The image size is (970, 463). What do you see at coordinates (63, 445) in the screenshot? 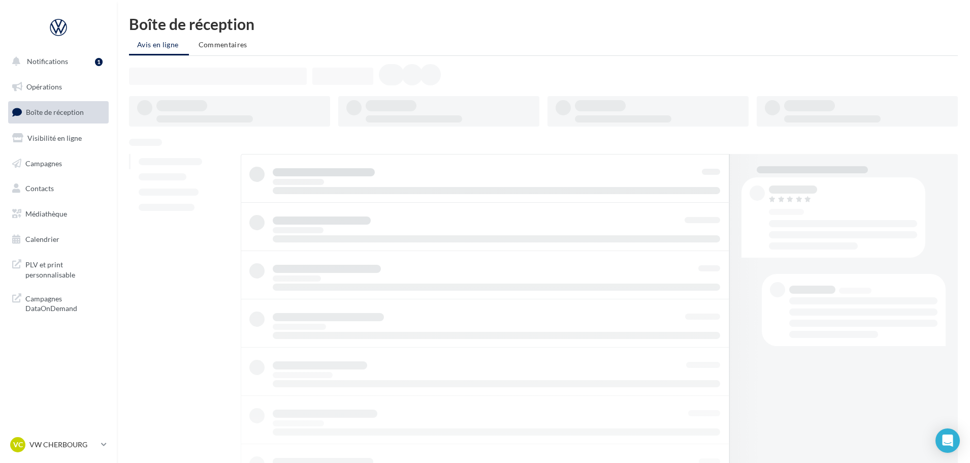
I see `p: VW CHERBOURG` at bounding box center [63, 445].